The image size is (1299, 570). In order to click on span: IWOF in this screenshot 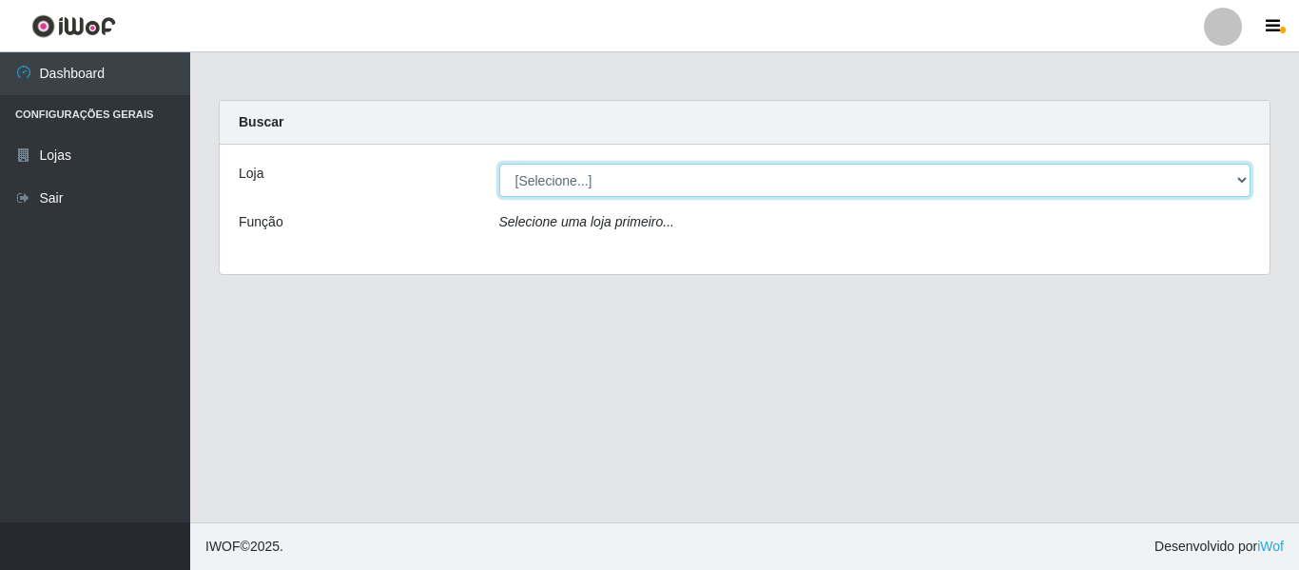, I will do `click(223, 546)`.